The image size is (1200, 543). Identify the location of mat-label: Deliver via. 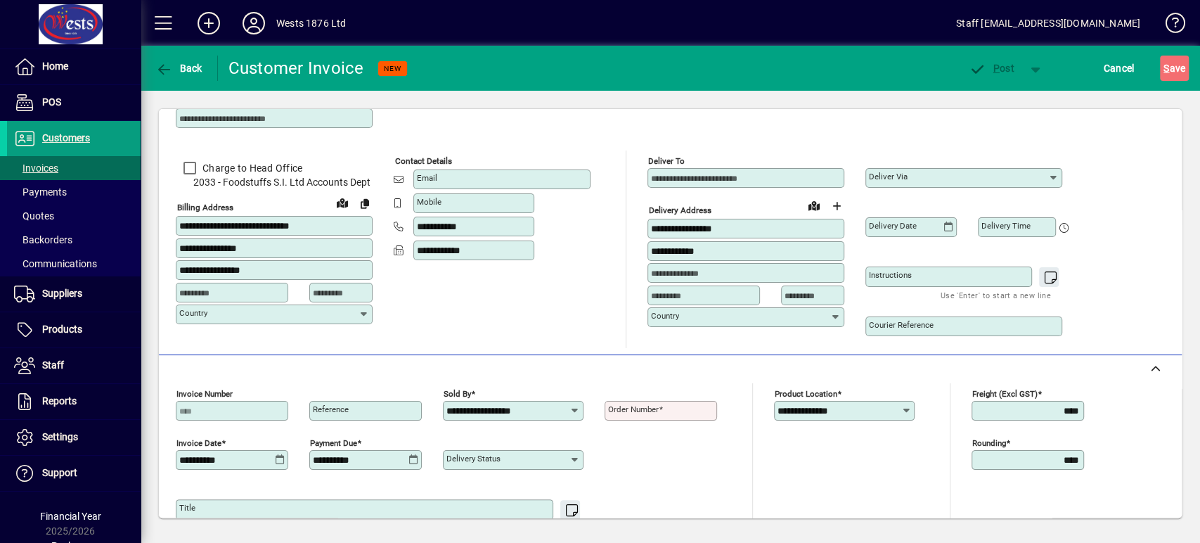
(888, 177).